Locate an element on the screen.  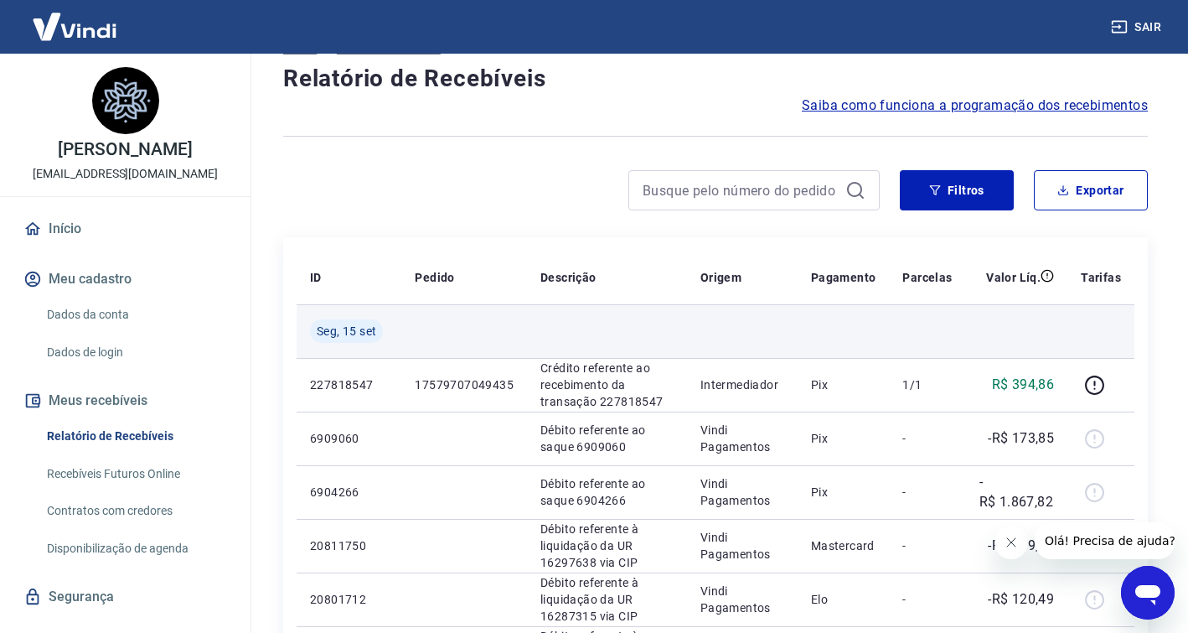
p: R$ 394,86 is located at coordinates (1023, 385).